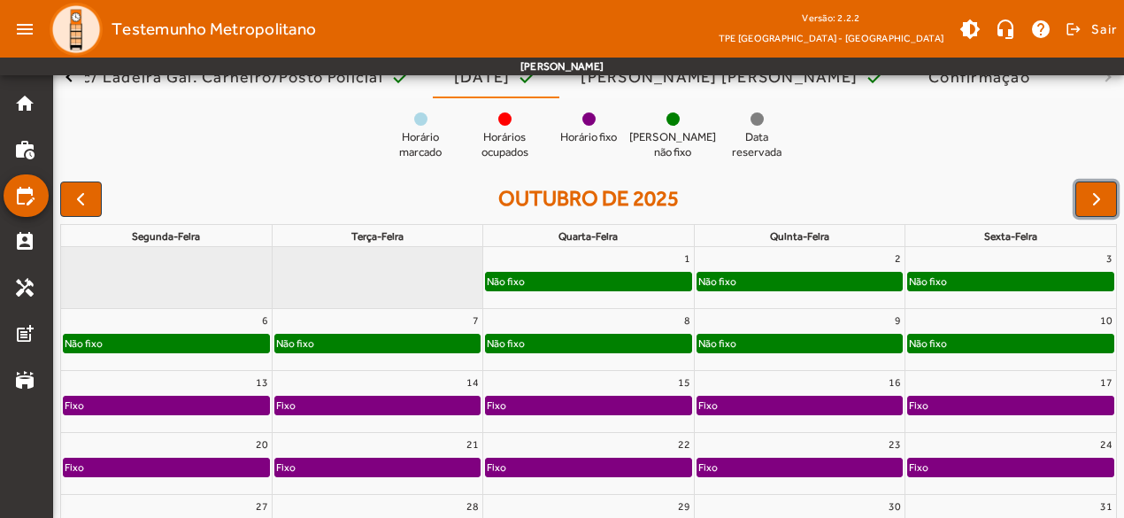  Describe the element at coordinates (377, 339) in the screenshot. I see `td: 7 de outubro de 2025` at that location.